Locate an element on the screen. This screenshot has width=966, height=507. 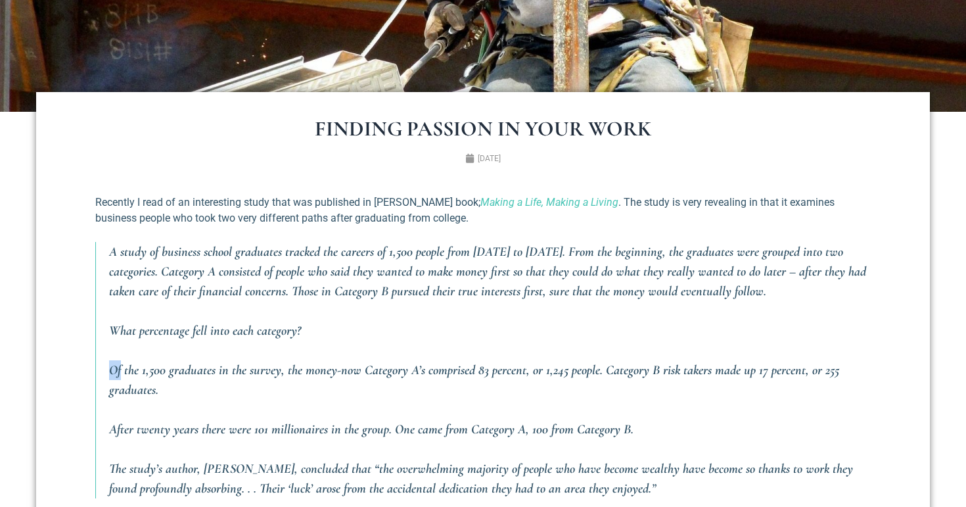
p: What percentage fell into each category? is located at coordinates (489, 330).